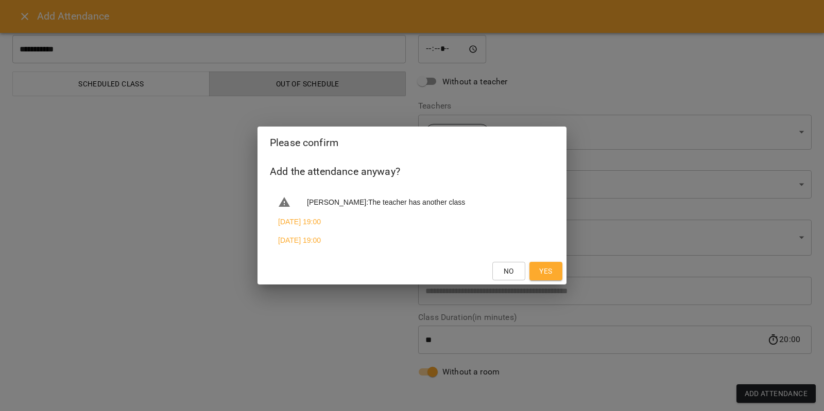 The width and height of the screenshot is (824, 411). I want to click on h6: Add the attendance anyway?, so click(412, 171).